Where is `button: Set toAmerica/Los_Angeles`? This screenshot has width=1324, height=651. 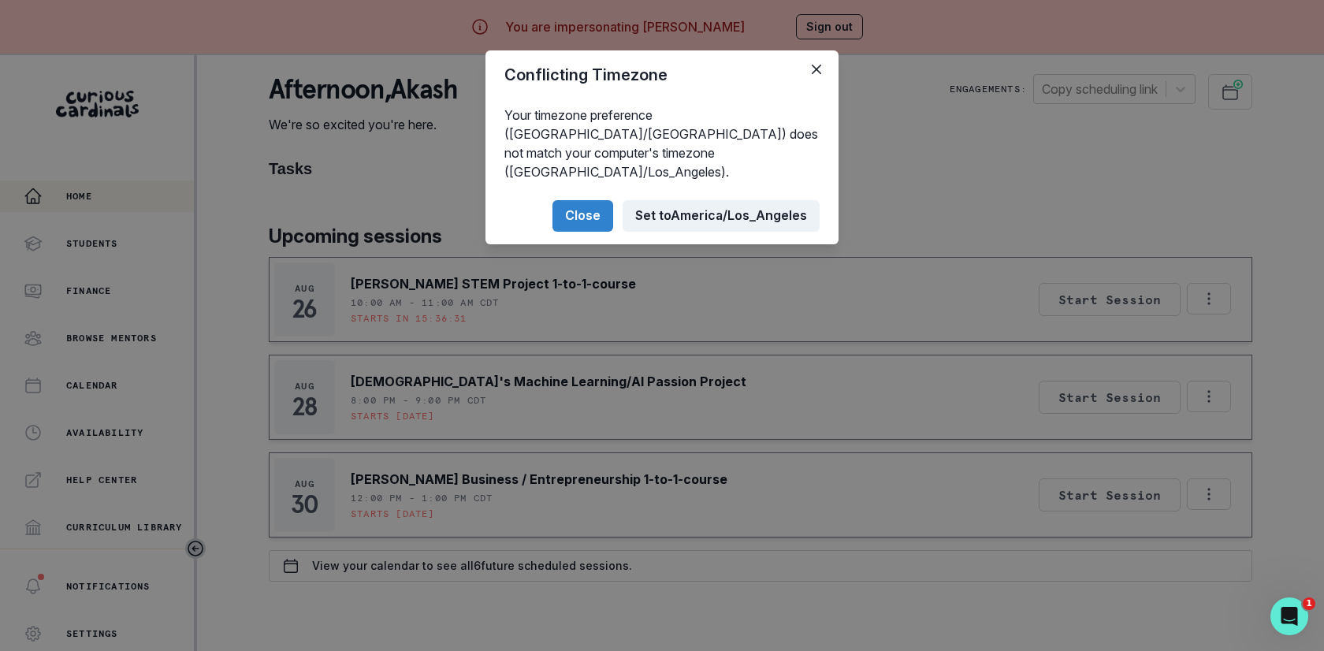
button: Set toAmerica/Los_Angeles is located at coordinates (721, 216).